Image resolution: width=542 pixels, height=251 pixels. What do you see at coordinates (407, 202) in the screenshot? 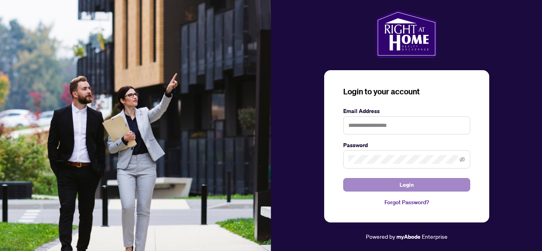
I see `a: Forgot Password?` at bounding box center [407, 202].